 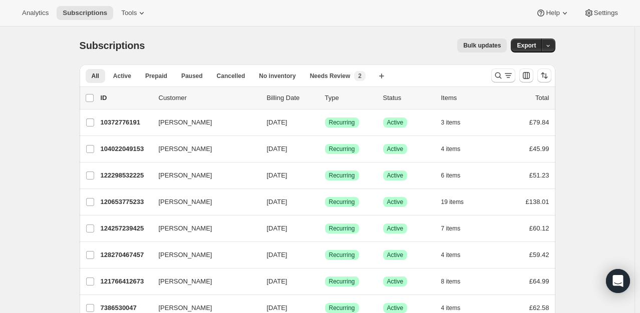 I want to click on p: Billing Date, so click(x=292, y=98).